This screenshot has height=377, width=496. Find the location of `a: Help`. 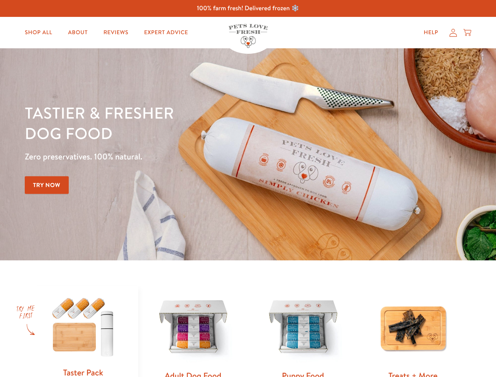

a: Help is located at coordinates (431, 33).